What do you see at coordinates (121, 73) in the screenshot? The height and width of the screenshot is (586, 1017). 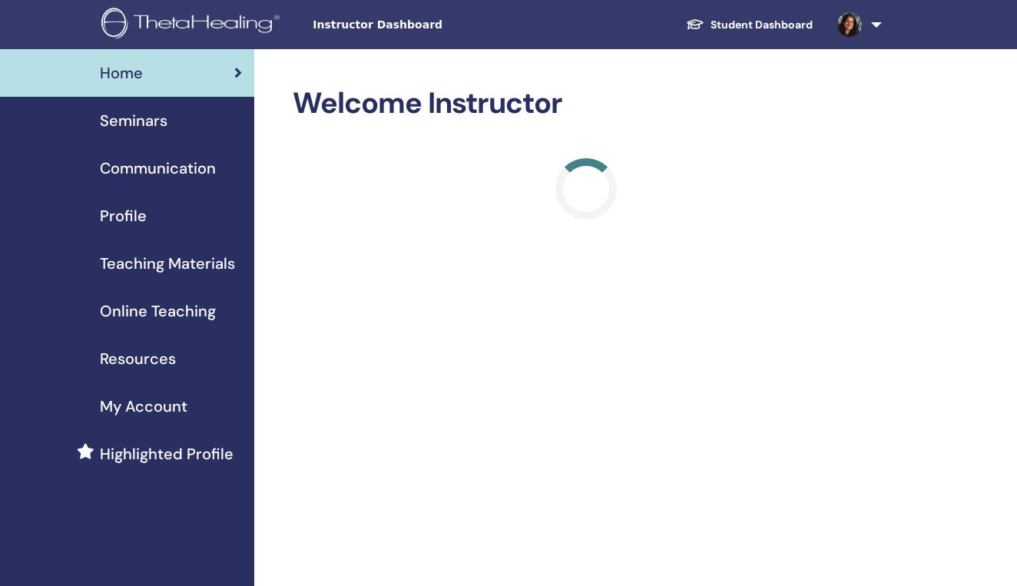 I see `span: Home` at bounding box center [121, 73].